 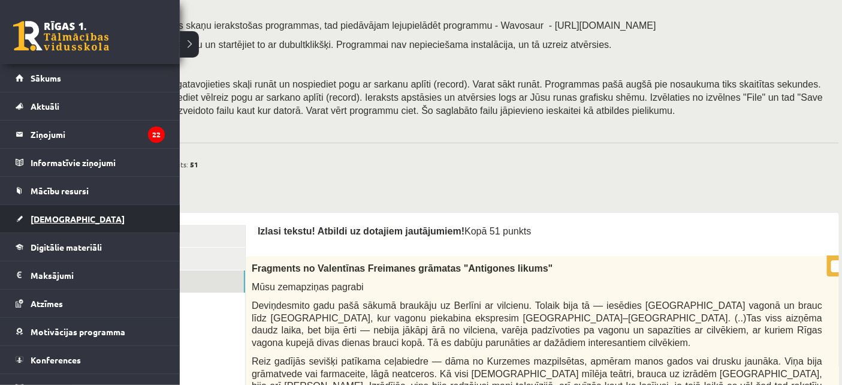 What do you see at coordinates (307, 286) in the screenshot?
I see `span: Mūsu zemapziņas pagrabi` at bounding box center [307, 286].